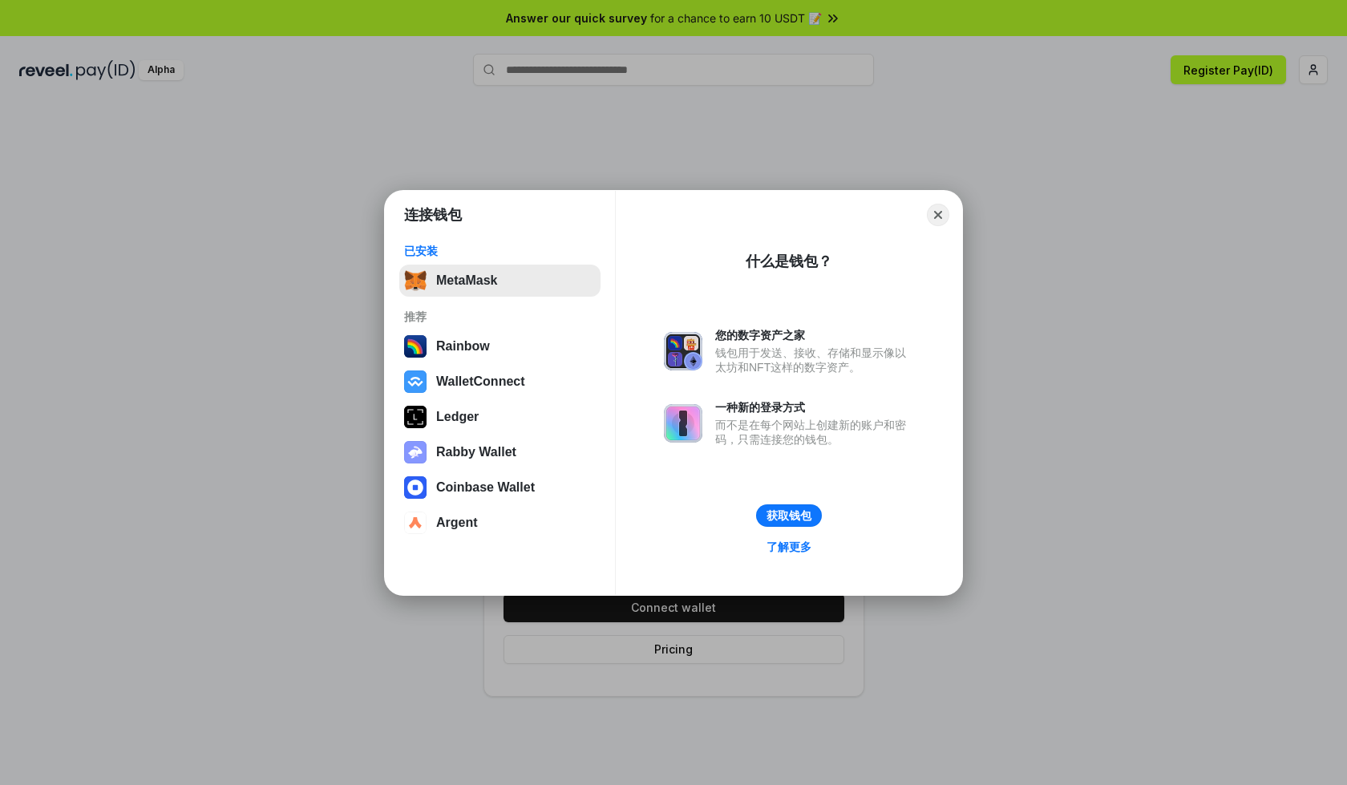  What do you see at coordinates (462, 346) in the screenshot?
I see `div: Rainbow` at bounding box center [462, 346].